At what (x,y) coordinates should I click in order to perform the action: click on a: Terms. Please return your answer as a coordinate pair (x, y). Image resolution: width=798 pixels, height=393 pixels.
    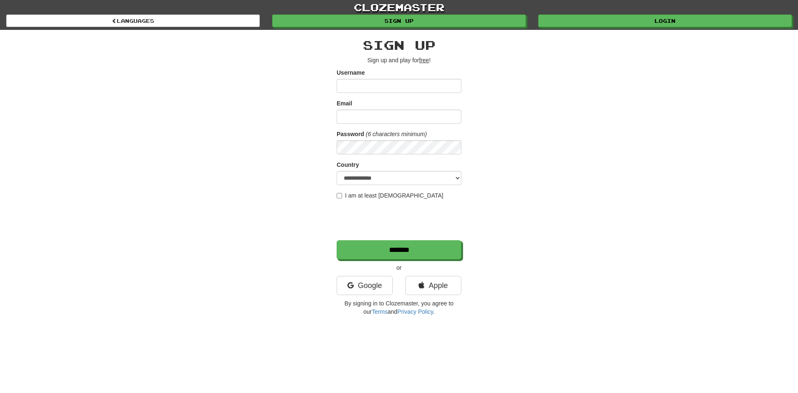
    Looking at the image, I should click on (379, 312).